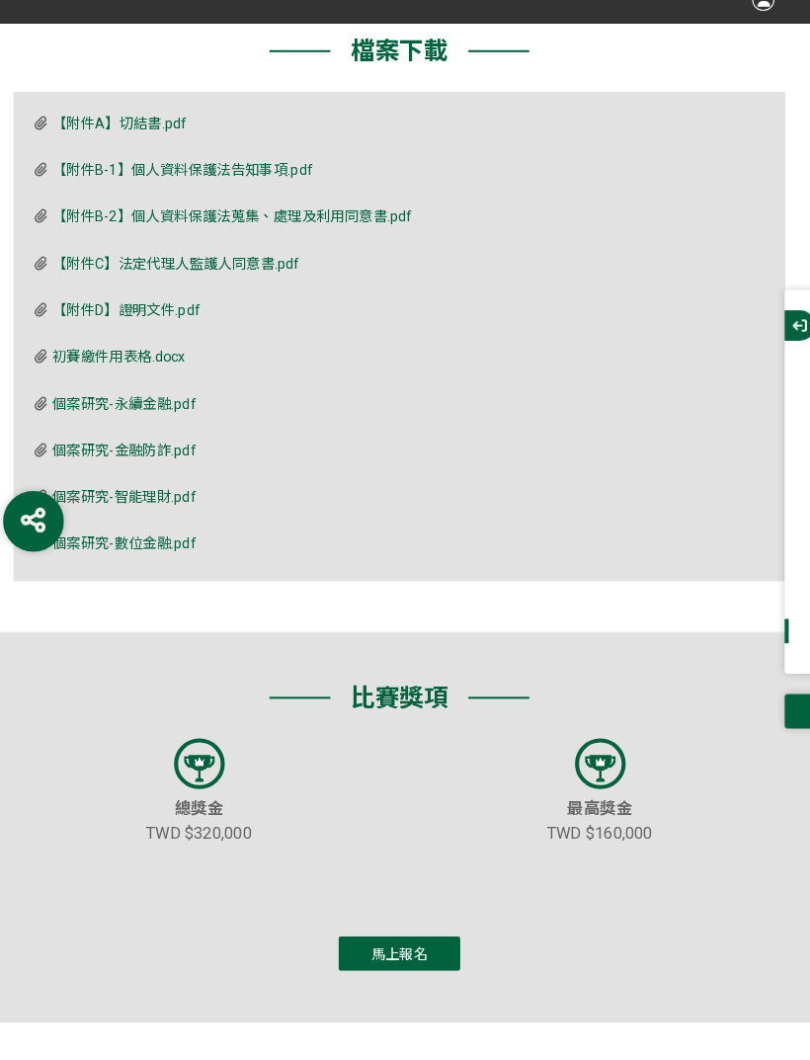 This screenshot has width=810, height=1060. What do you see at coordinates (137, 552) in the screenshot?
I see `a: 個案研究-數位金融.pdf` at bounding box center [137, 552].